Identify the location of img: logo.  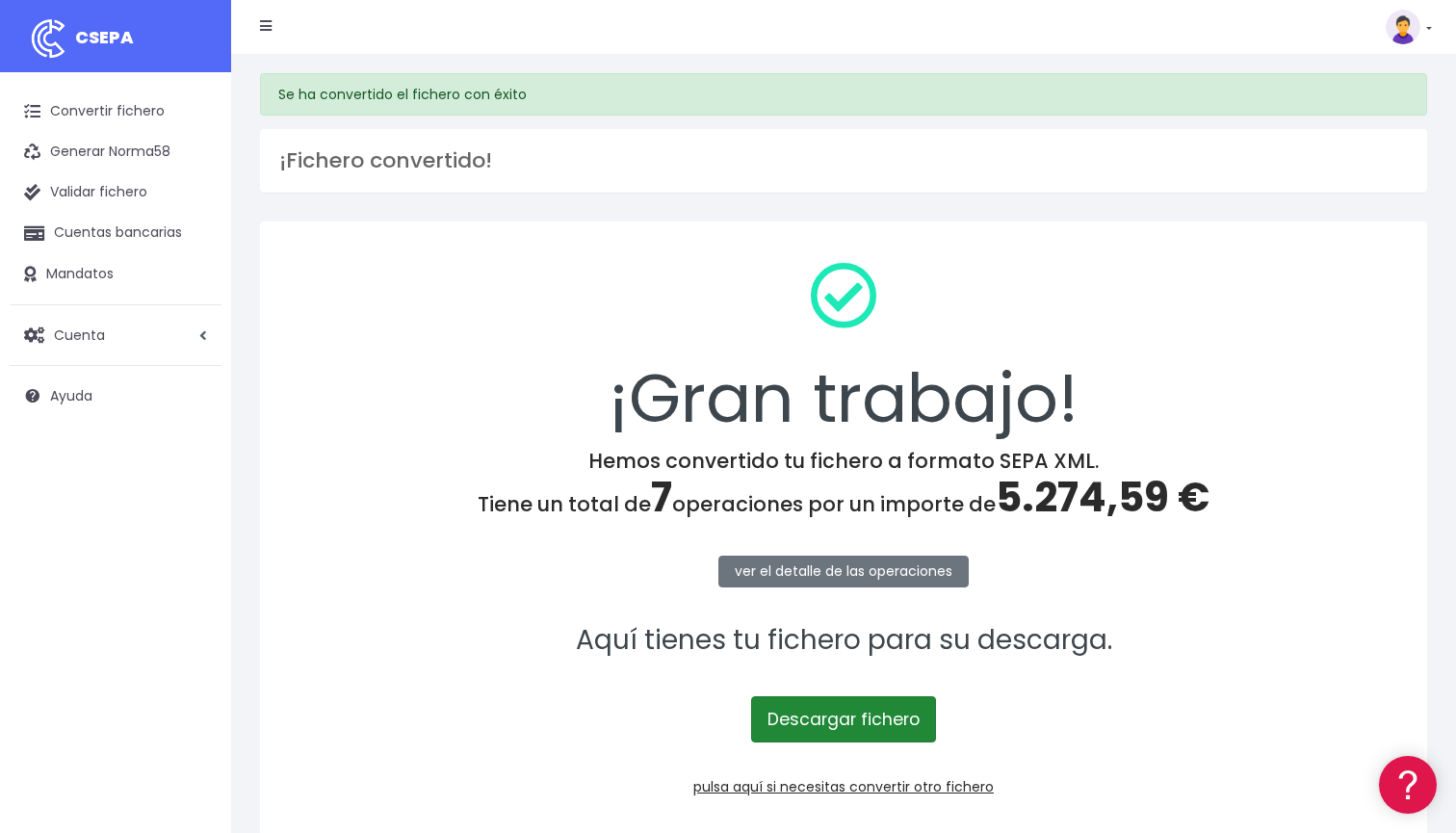
(48, 38).